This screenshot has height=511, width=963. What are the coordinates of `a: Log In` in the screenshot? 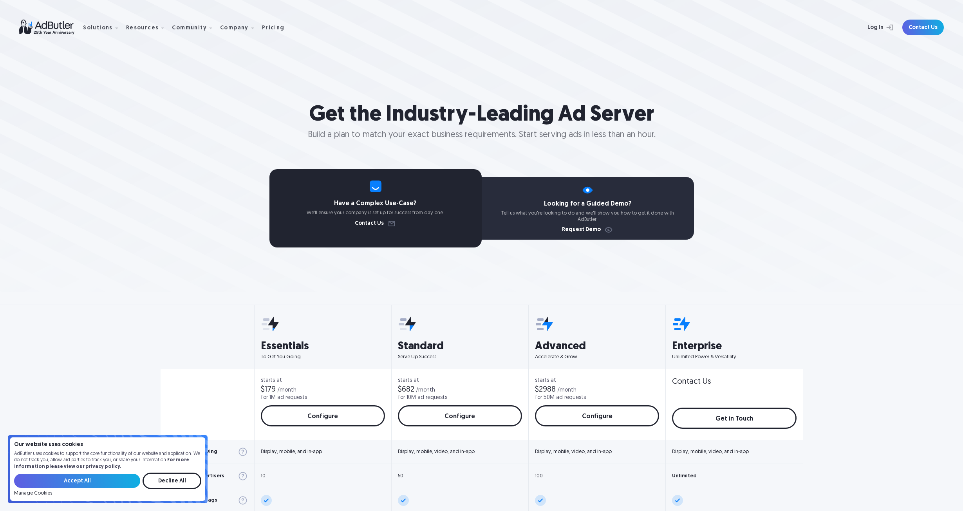 It's located at (873, 27).